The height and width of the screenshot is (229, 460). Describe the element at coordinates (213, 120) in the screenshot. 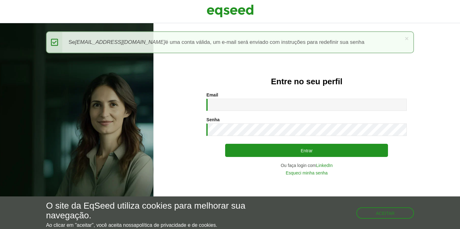

I see `label: Senha` at that location.